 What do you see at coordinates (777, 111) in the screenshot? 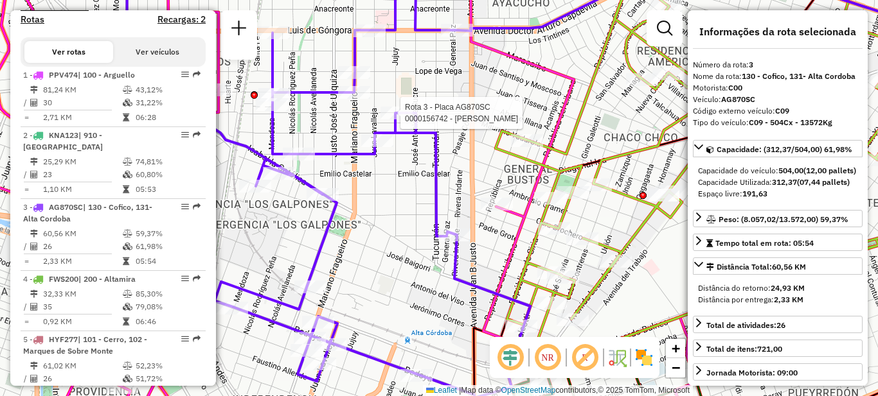
I see `div: Código externo veículo:` at bounding box center [777, 111].